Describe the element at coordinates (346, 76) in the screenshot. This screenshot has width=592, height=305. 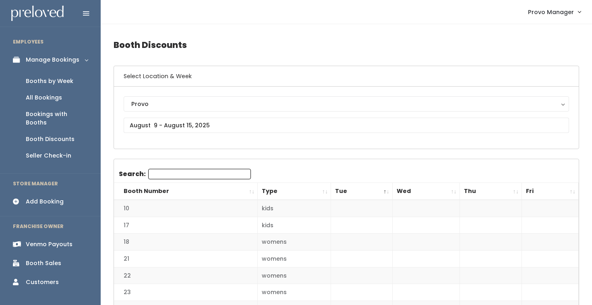
I see `h6: Select Location & Week` at that location.